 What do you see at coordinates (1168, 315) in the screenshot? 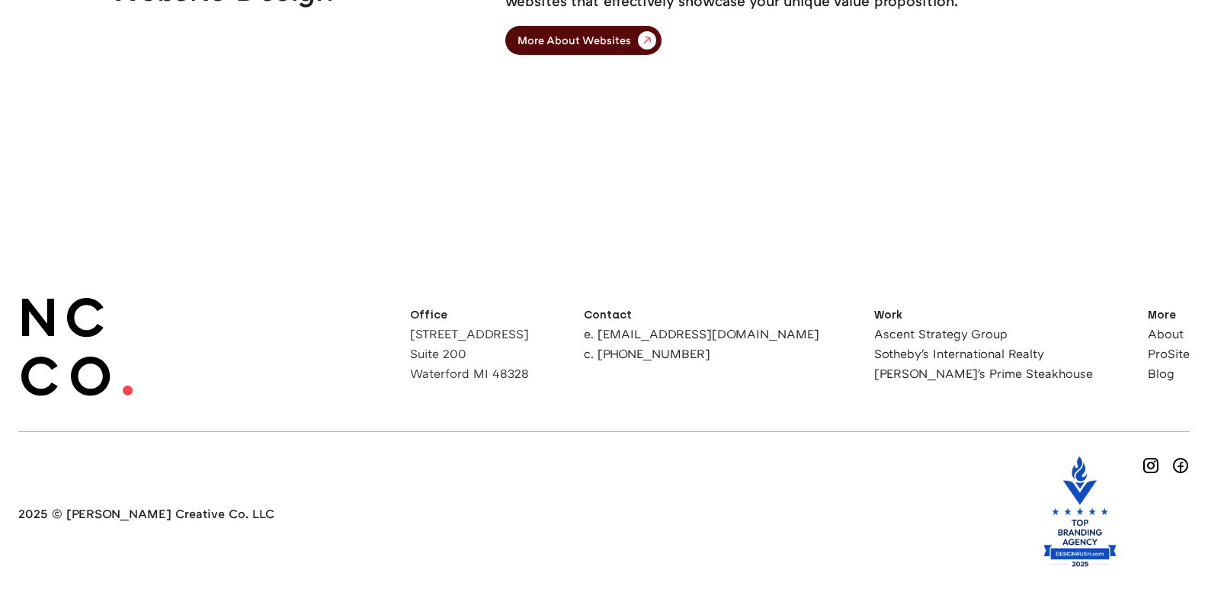
I see `h6: More` at bounding box center [1168, 315].